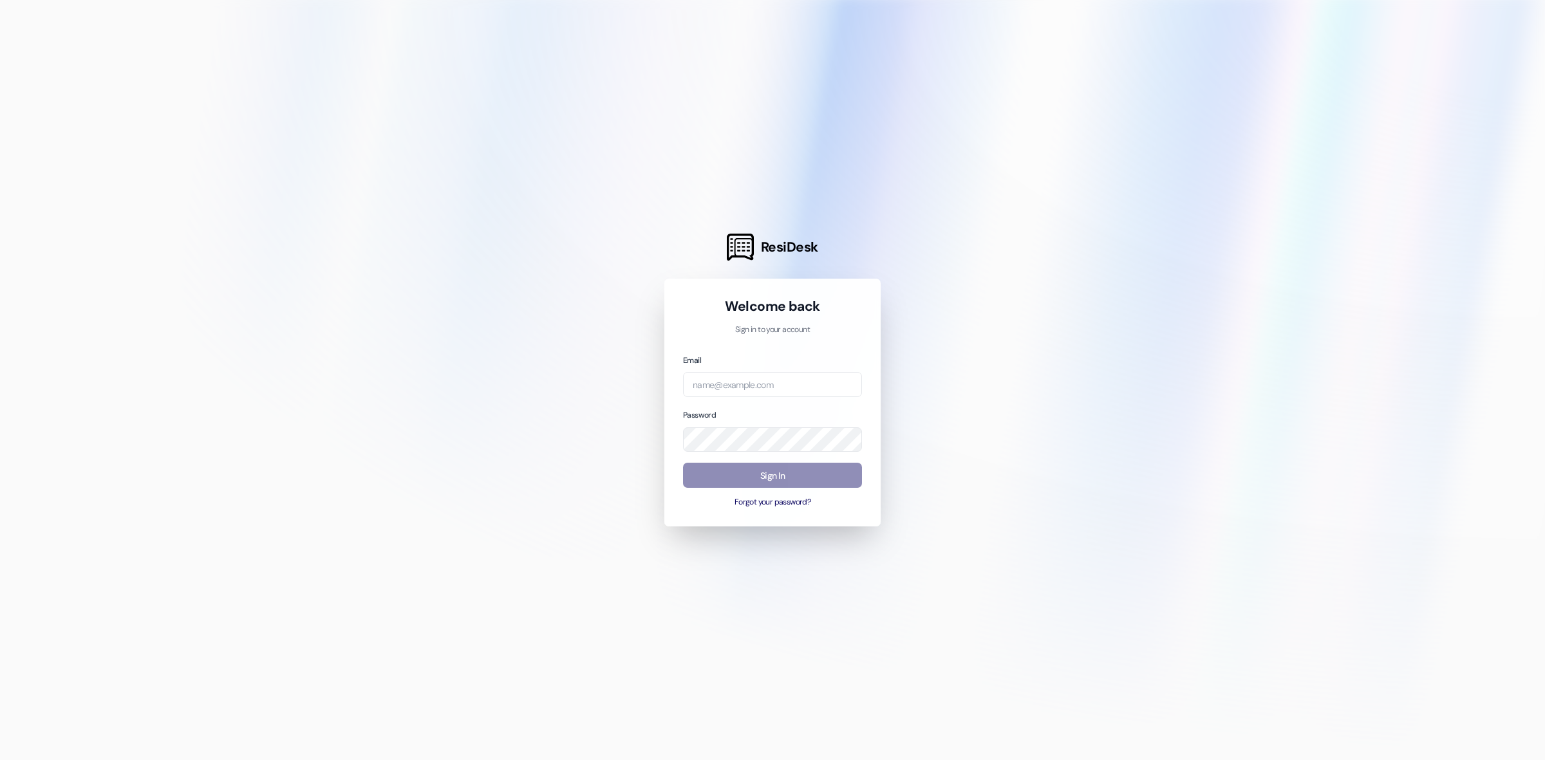  I want to click on label: Email, so click(692, 361).